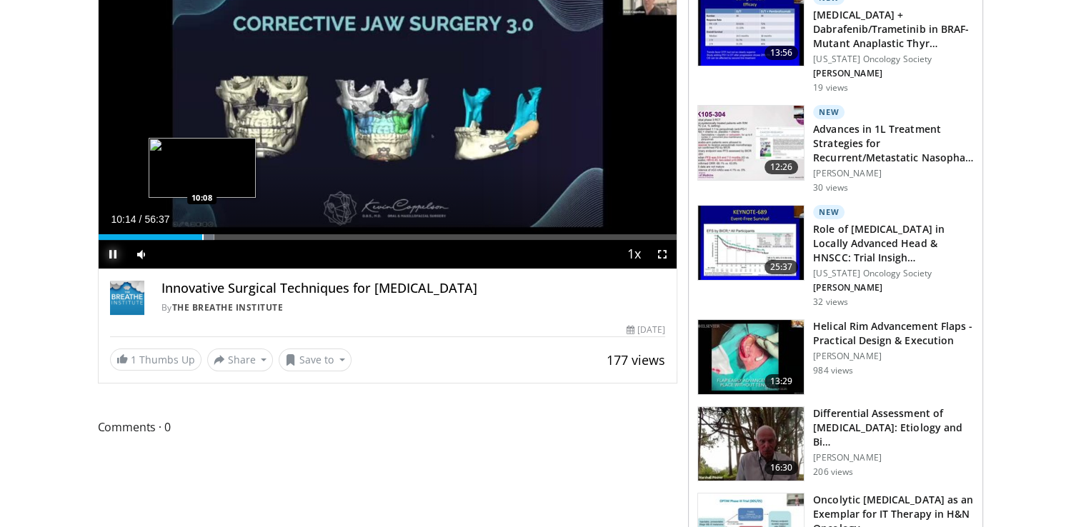 This screenshot has height=527, width=1081. Describe the element at coordinates (781, 167) in the screenshot. I see `span: 12:26` at that location.